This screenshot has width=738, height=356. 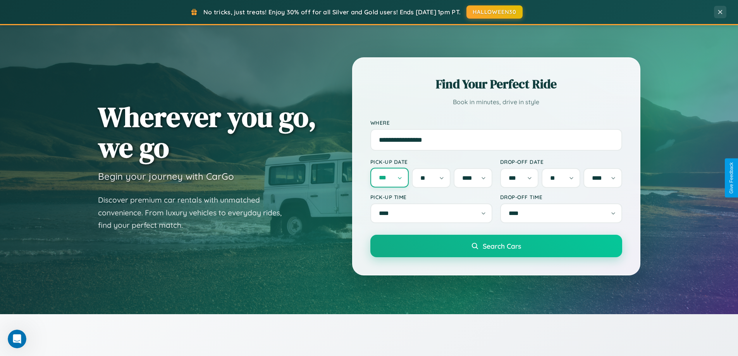 I want to click on p: Book in minutes, drive in style, so click(x=496, y=102).